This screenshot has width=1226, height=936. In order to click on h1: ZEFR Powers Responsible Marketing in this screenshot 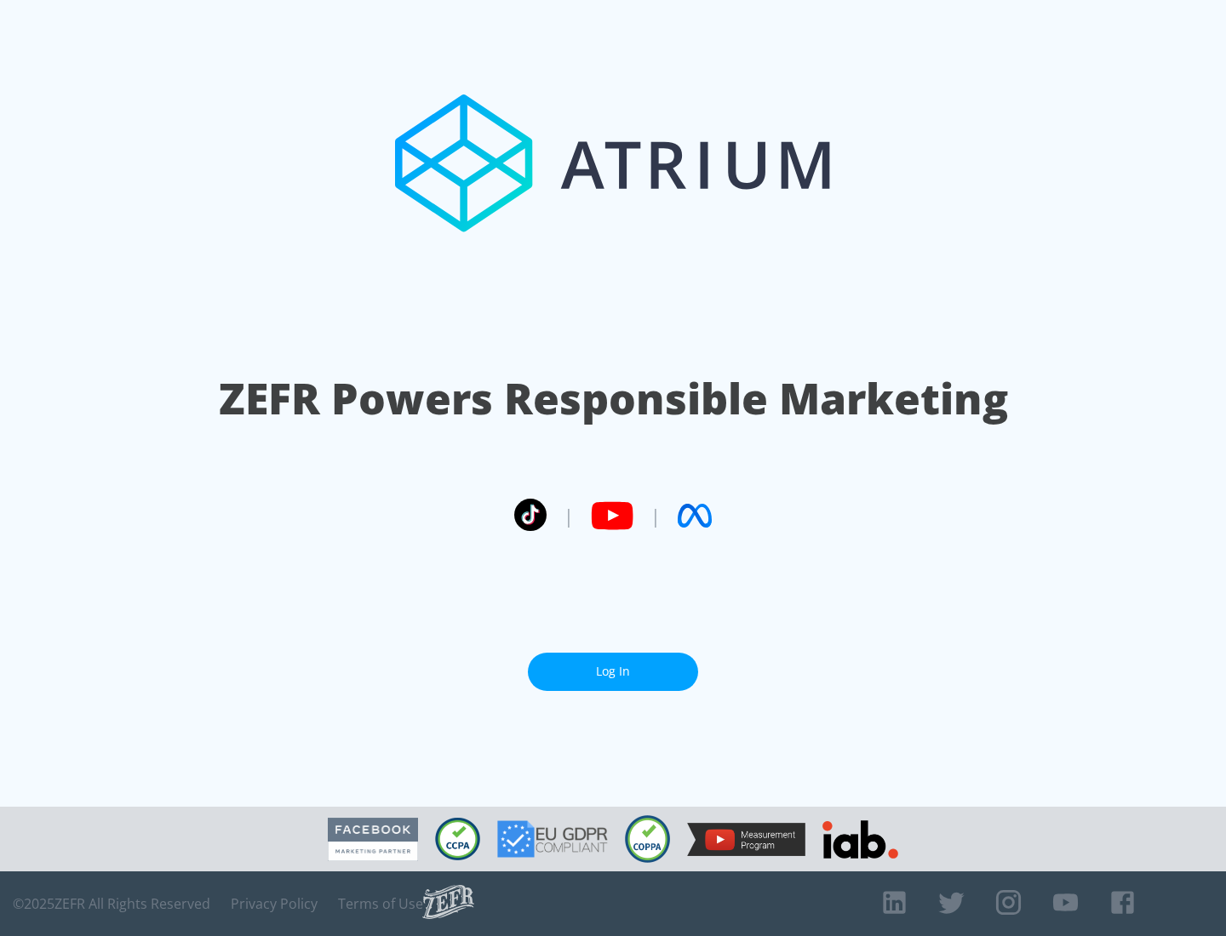, I will do `click(613, 398)`.